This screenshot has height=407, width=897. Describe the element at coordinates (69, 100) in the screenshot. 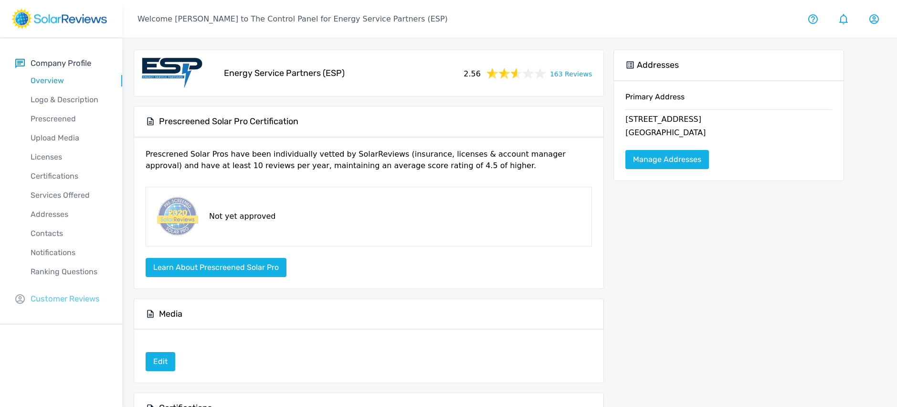

I see `a: Logo & Description` at that location.